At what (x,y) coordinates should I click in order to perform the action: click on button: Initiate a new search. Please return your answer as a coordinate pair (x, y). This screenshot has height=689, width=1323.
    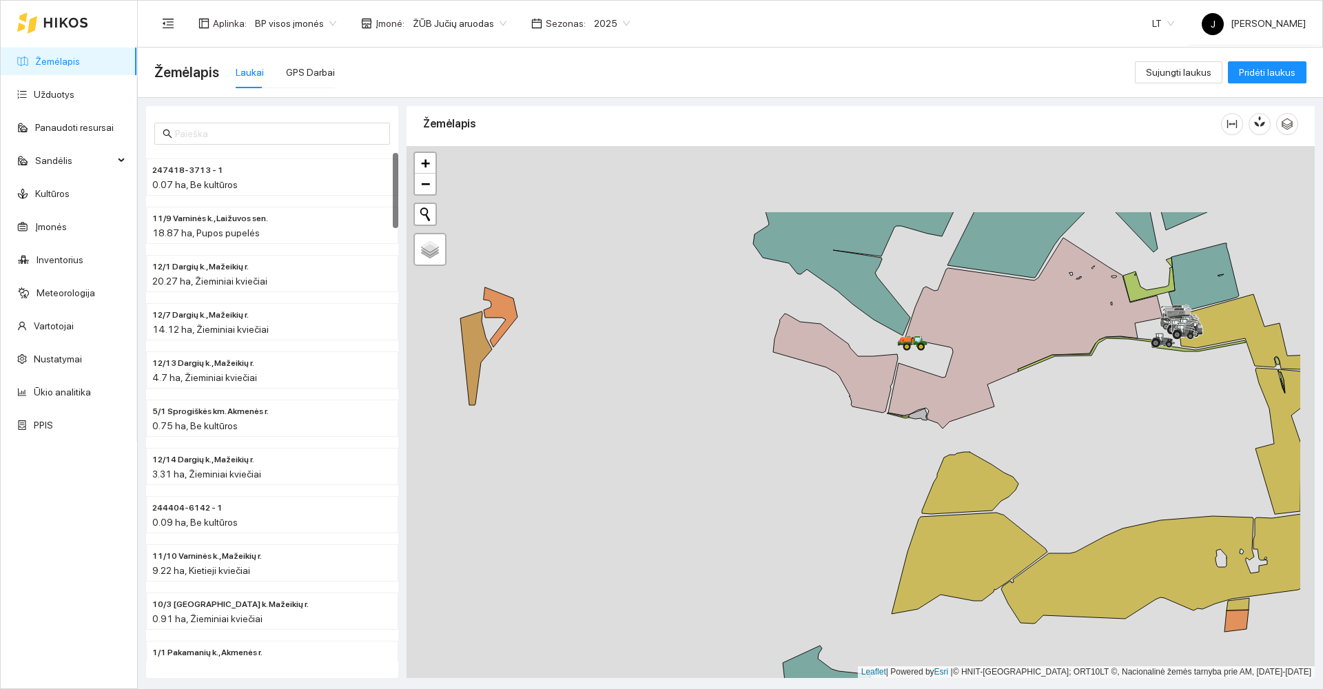
    Looking at the image, I should click on (425, 214).